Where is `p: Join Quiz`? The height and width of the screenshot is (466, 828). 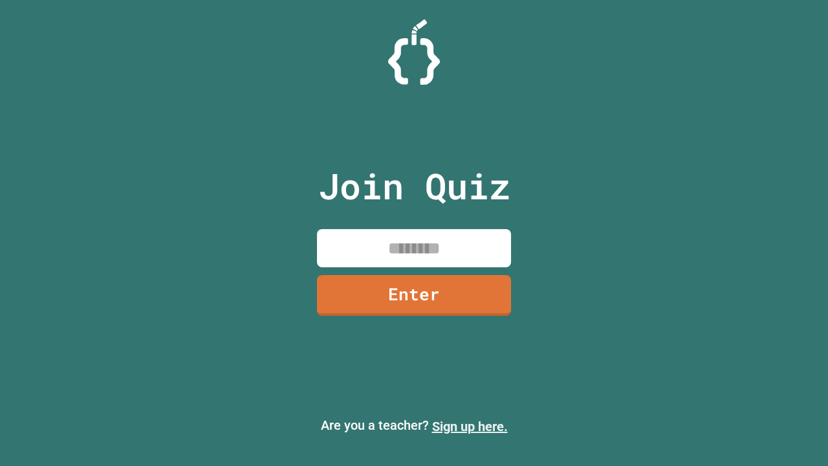
p: Join Quiz is located at coordinates (414, 186).